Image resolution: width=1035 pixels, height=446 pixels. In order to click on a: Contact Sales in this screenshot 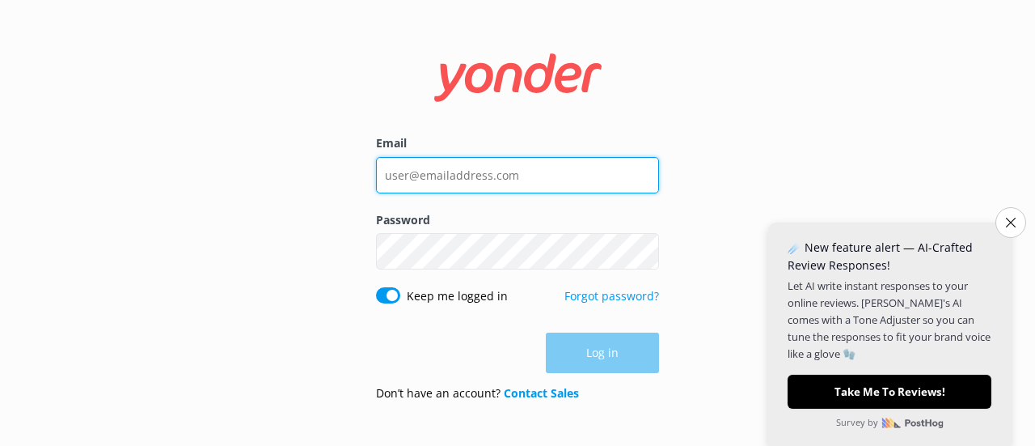, I will do `click(541, 392)`.